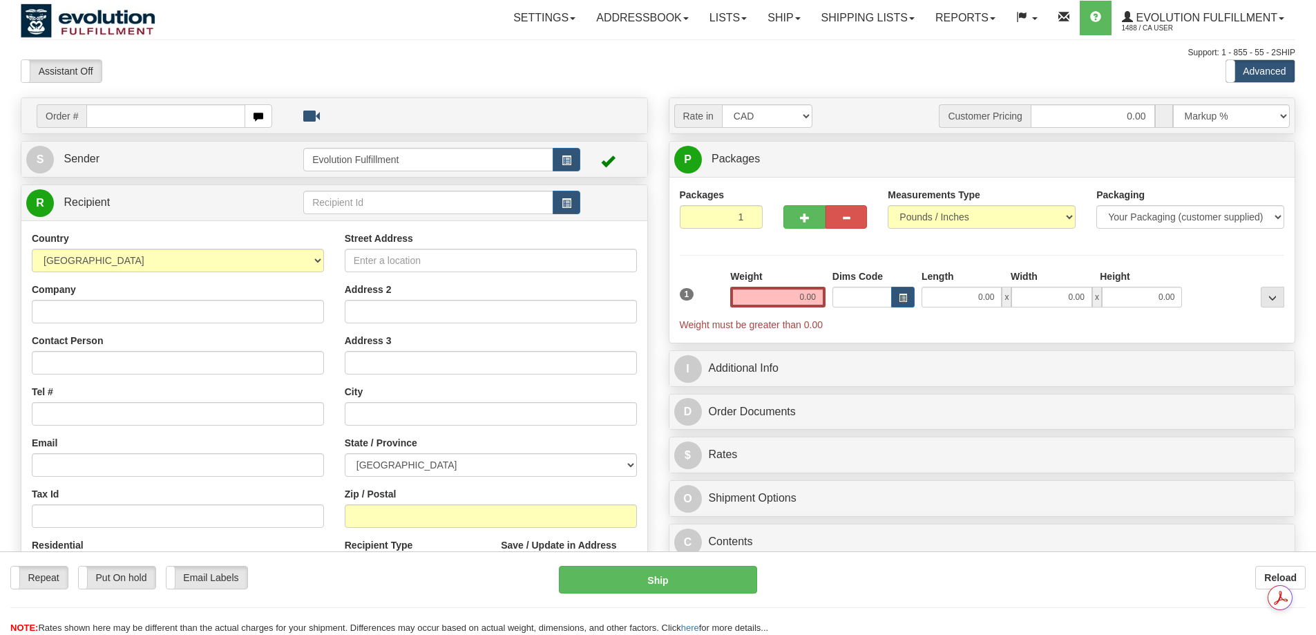 Image resolution: width=1316 pixels, height=635 pixels. What do you see at coordinates (702, 195) in the screenshot?
I see `label: Packages` at bounding box center [702, 195].